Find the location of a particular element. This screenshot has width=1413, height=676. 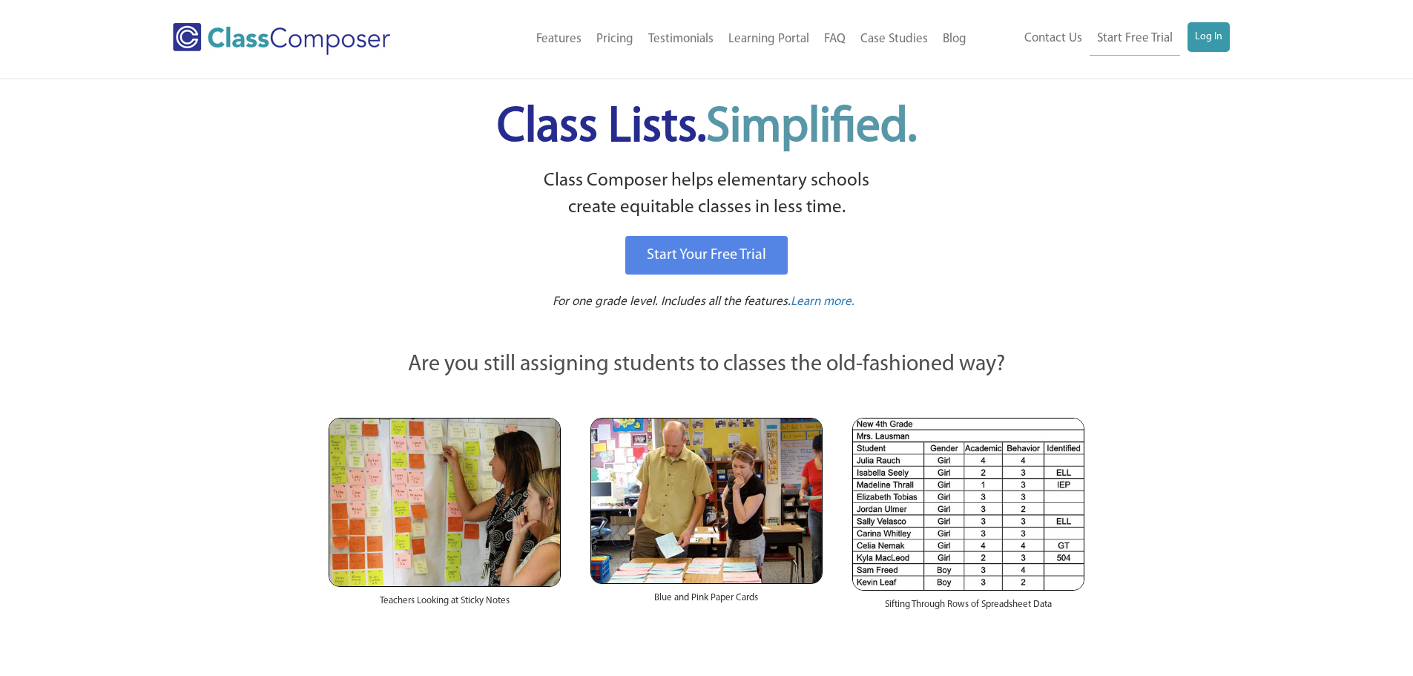

a: Pricing is located at coordinates (615, 39).